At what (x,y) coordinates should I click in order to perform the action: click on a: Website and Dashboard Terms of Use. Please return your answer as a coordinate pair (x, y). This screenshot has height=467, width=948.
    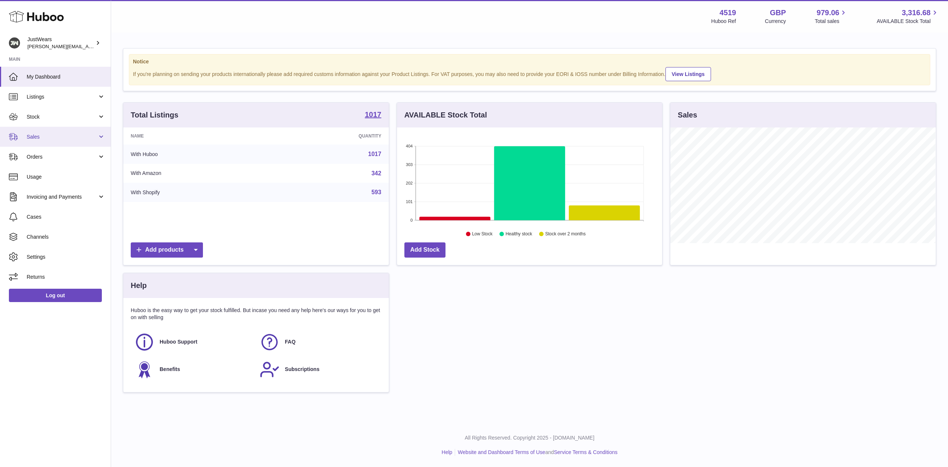
    Looking at the image, I should click on (501, 452).